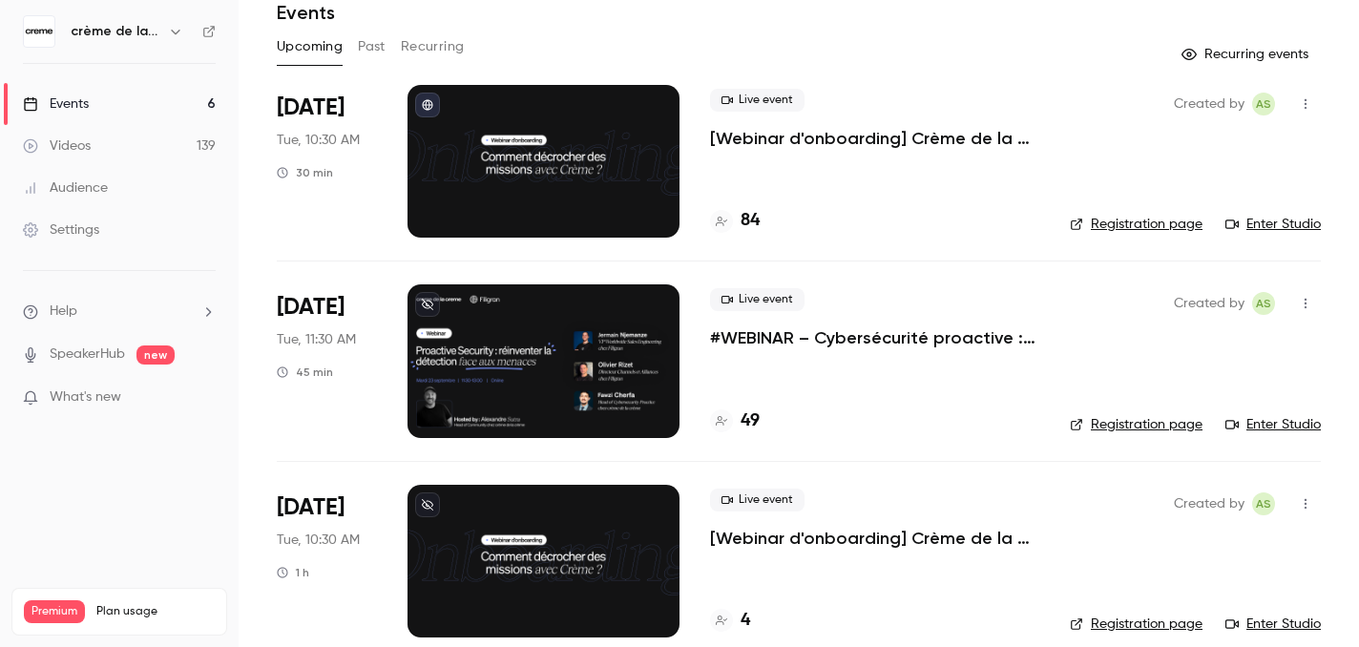 This screenshot has height=647, width=1359. Describe the element at coordinates (61, 230) in the screenshot. I see `div: Settings` at that location.